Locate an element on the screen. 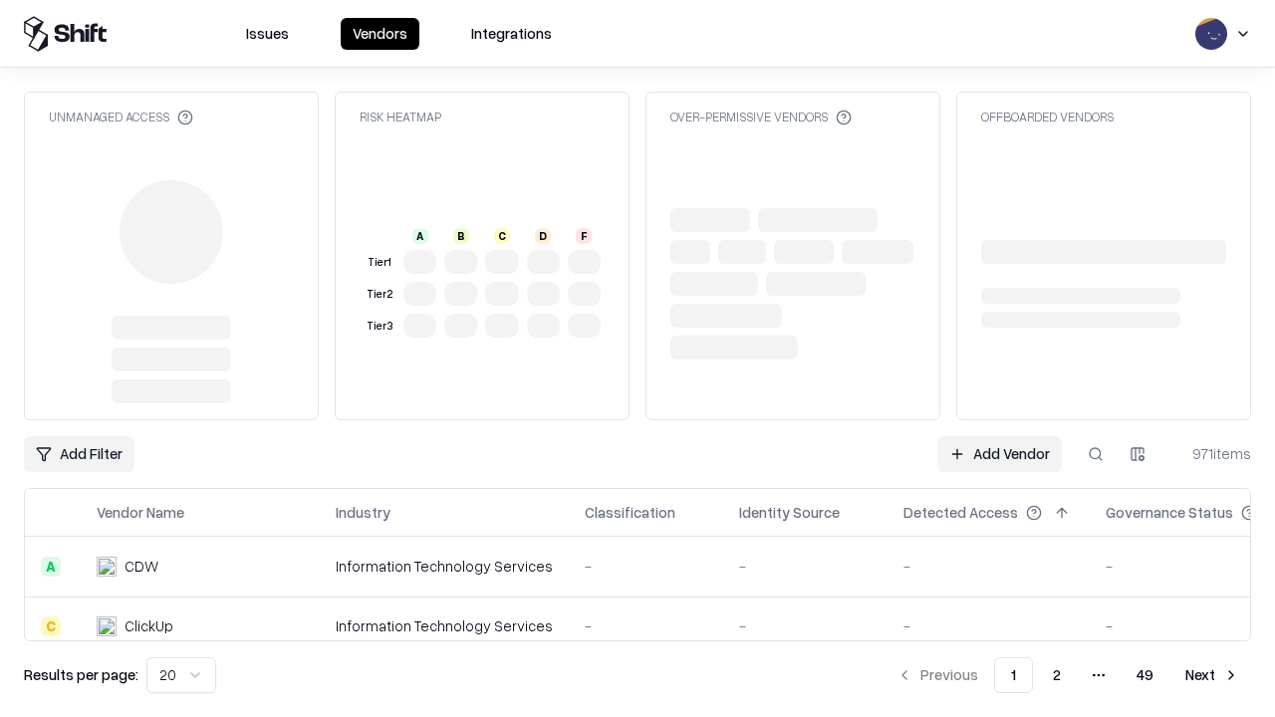  div: 971 items is located at coordinates (1211, 453).